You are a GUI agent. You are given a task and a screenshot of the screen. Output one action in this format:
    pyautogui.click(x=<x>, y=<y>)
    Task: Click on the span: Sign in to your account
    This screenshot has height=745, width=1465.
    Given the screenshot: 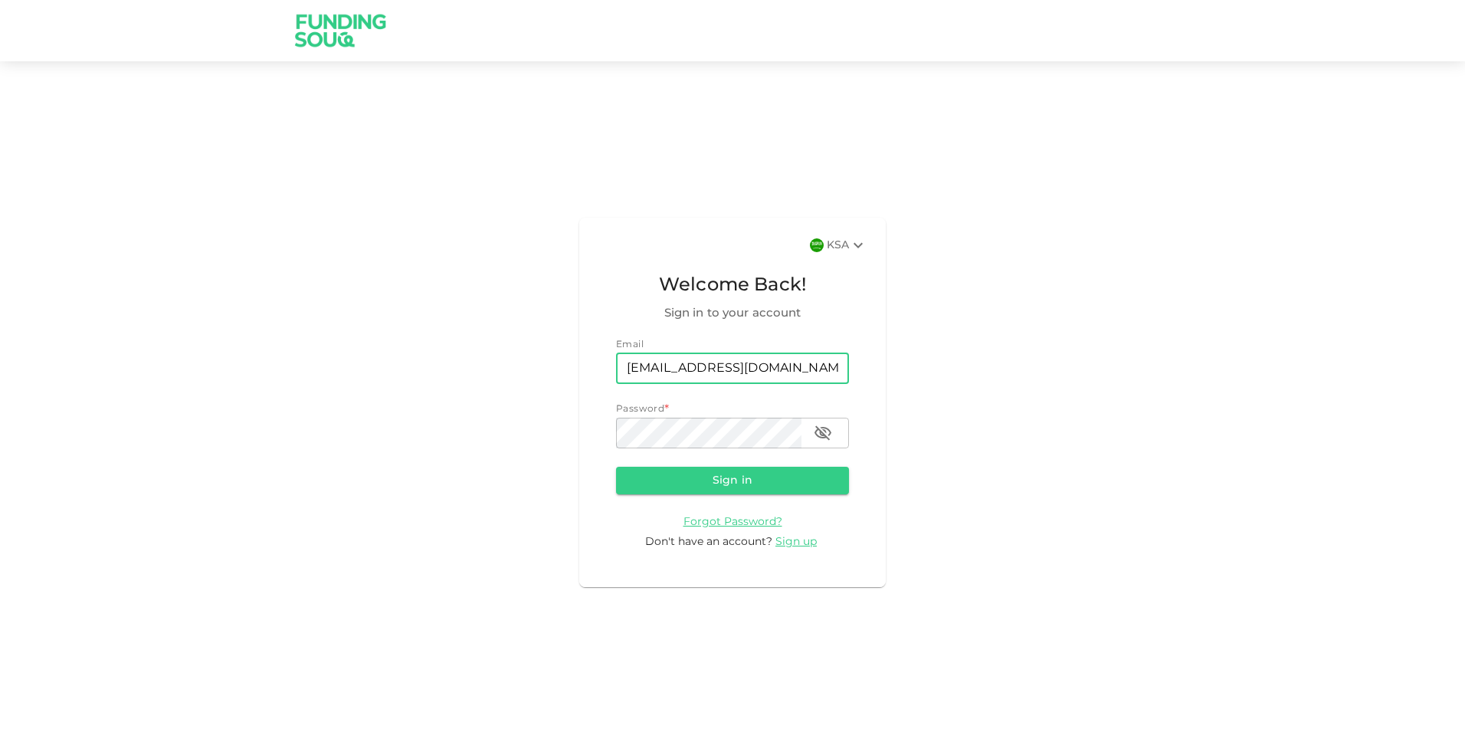 What is the action you would take?
    pyautogui.click(x=733, y=313)
    